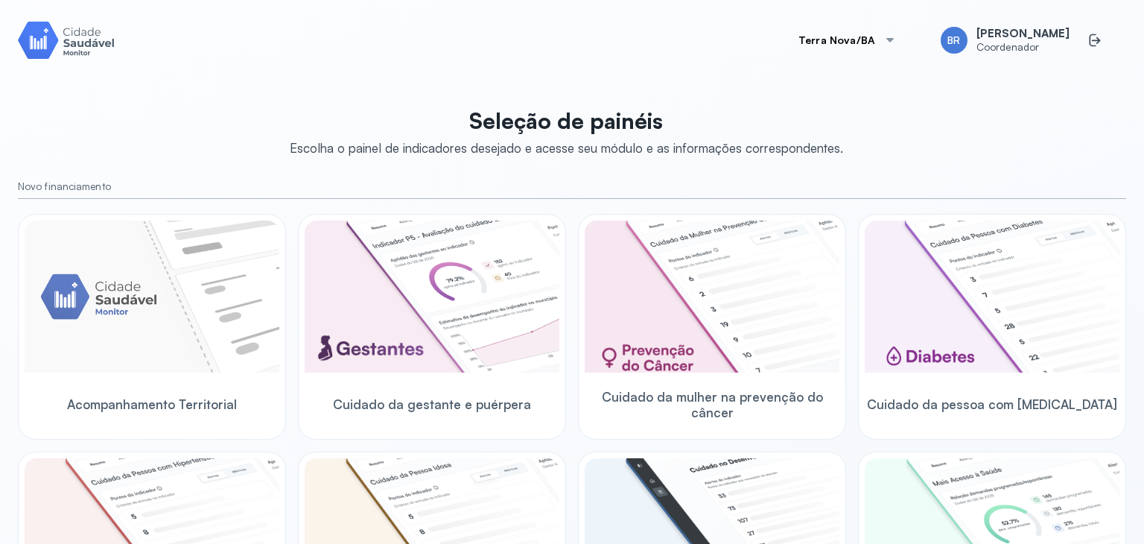 This screenshot has width=1144, height=544. Describe the element at coordinates (1022, 47) in the screenshot. I see `span: Coordenador` at that location.